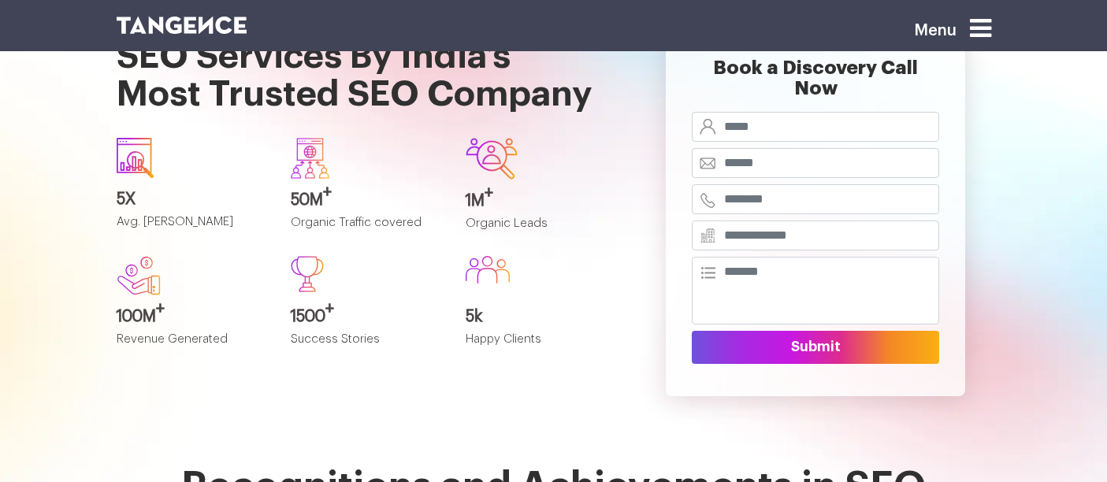 This screenshot has width=1107, height=482. Describe the element at coordinates (192, 317) in the screenshot. I see `h3: 100M` at that location.